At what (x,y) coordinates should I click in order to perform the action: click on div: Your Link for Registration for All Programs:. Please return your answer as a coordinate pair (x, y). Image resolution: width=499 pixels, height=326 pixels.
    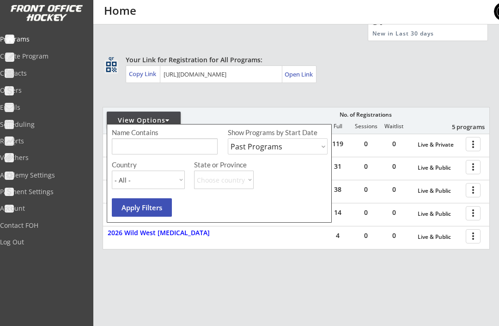
    Looking at the image, I should click on (293, 60).